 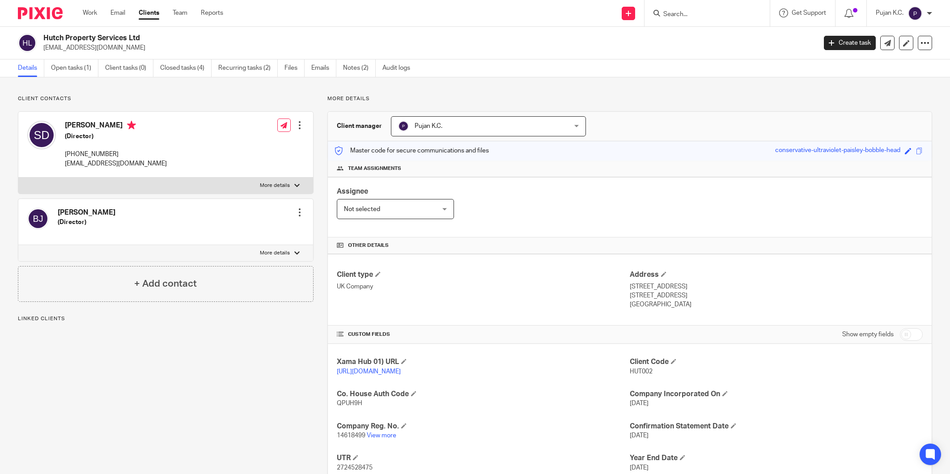 I want to click on a: View more, so click(x=381, y=435).